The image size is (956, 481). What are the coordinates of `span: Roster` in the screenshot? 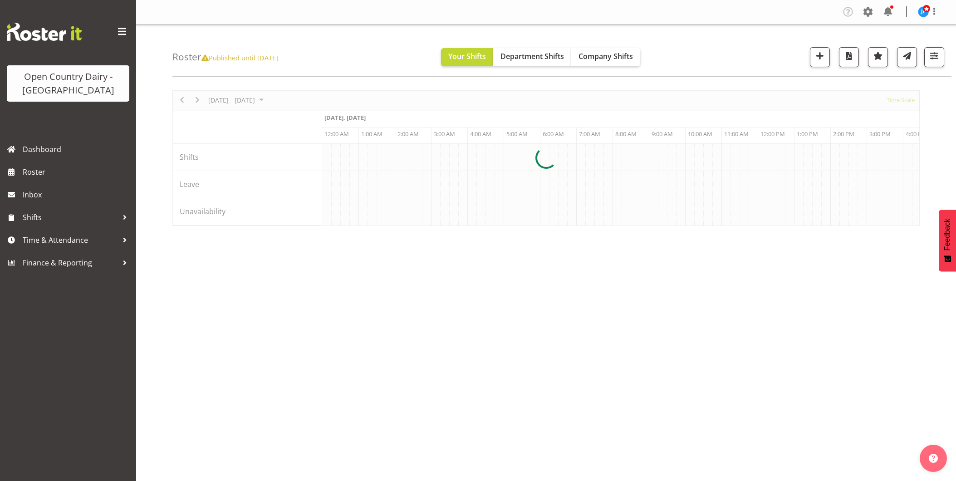 It's located at (77, 172).